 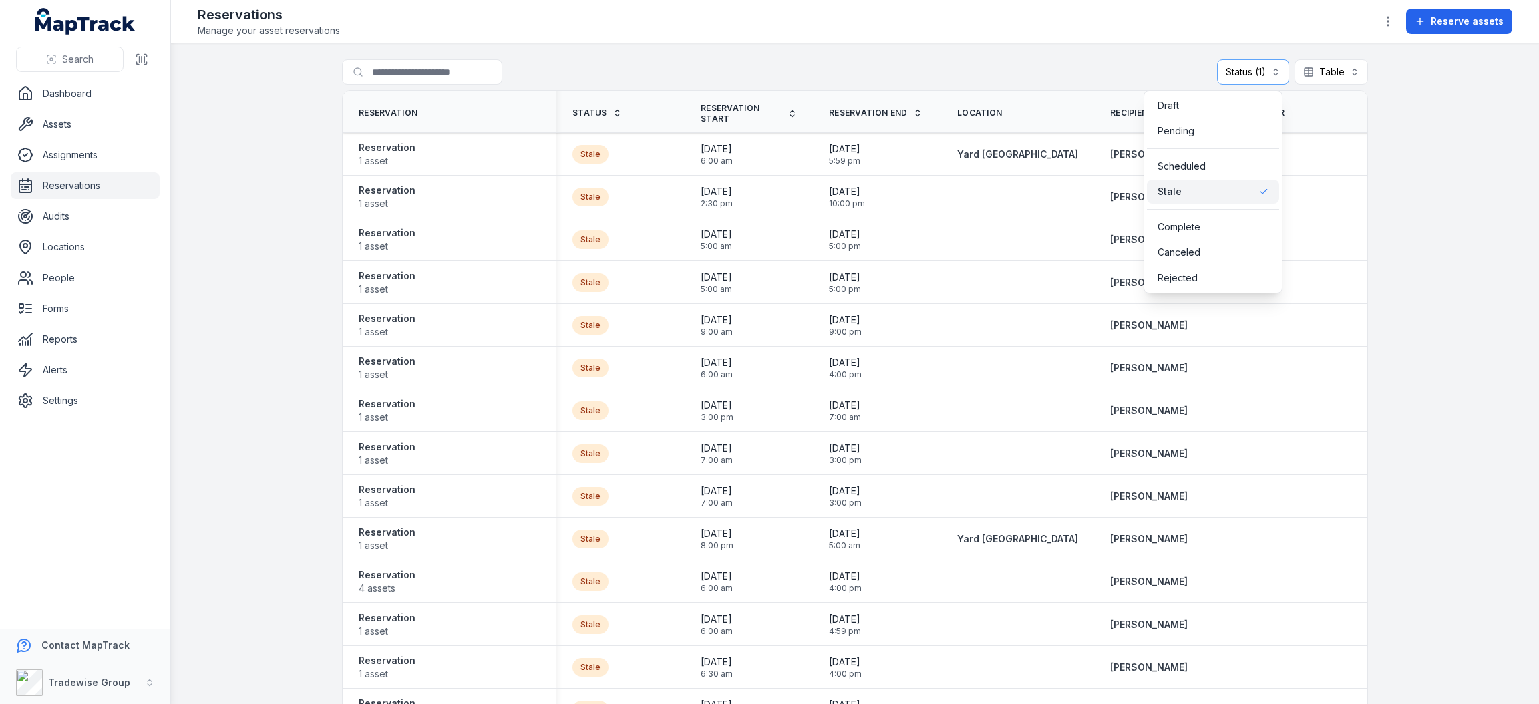 What do you see at coordinates (717, 503) in the screenshot?
I see `span: 7:00 am` at bounding box center [717, 503].